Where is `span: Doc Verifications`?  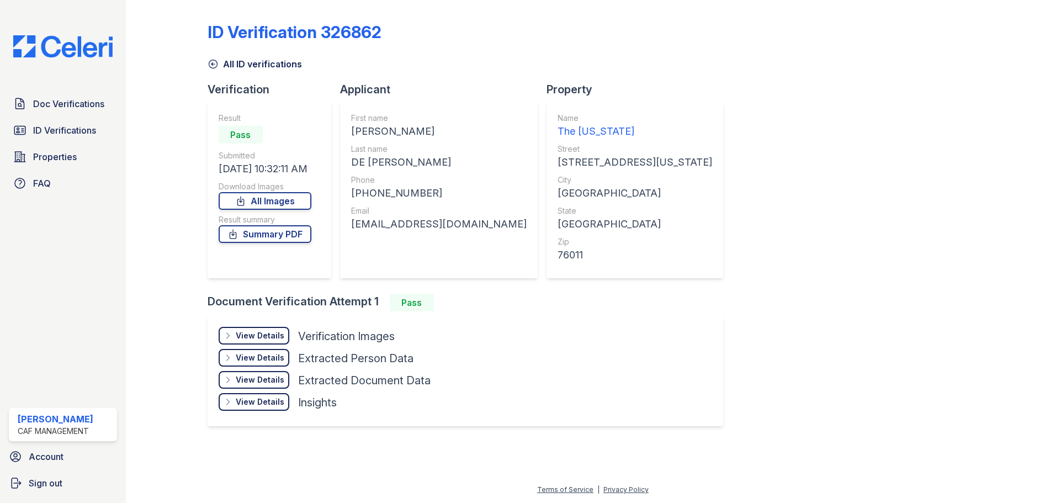 span: Doc Verifications is located at coordinates (68, 104).